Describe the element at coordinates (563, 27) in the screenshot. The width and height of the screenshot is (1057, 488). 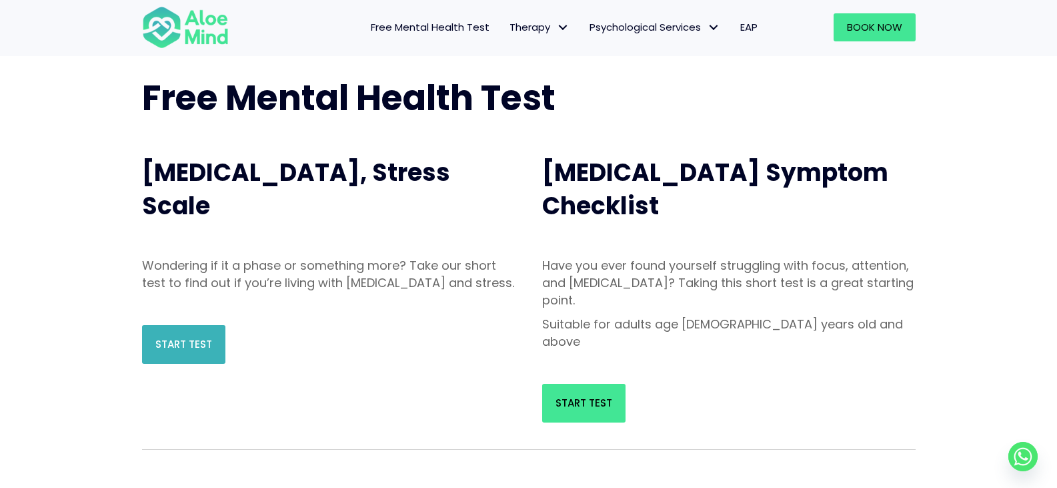
I see `span: Therapy: submenu` at that location.